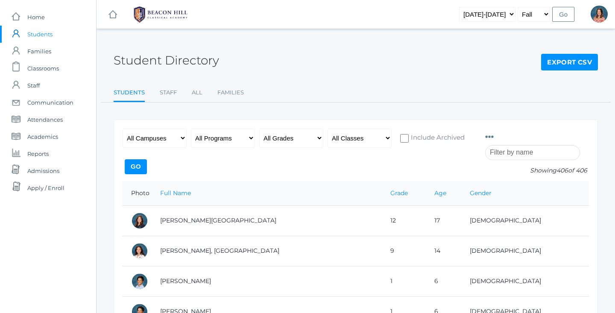  Describe the element at coordinates (175, 193) in the screenshot. I see `a: Full Name` at that location.